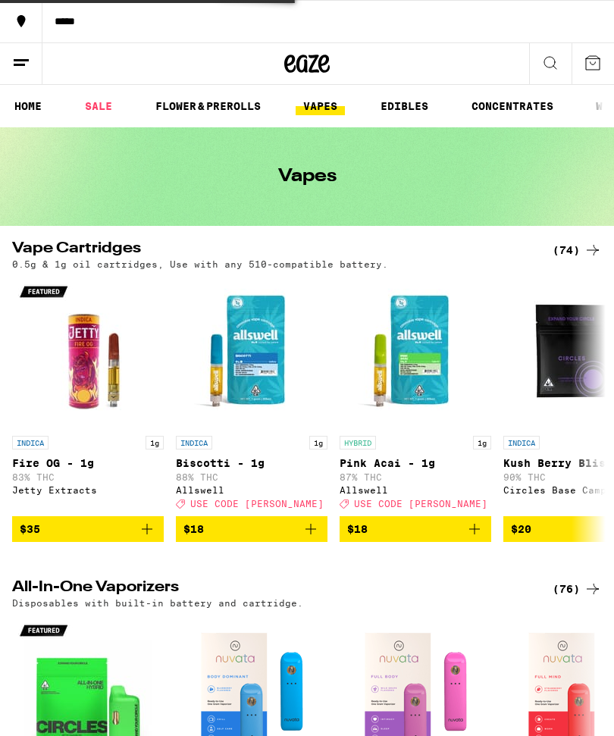 Image resolution: width=614 pixels, height=736 pixels. Describe the element at coordinates (416, 477) in the screenshot. I see `p: 87% THC` at that location.